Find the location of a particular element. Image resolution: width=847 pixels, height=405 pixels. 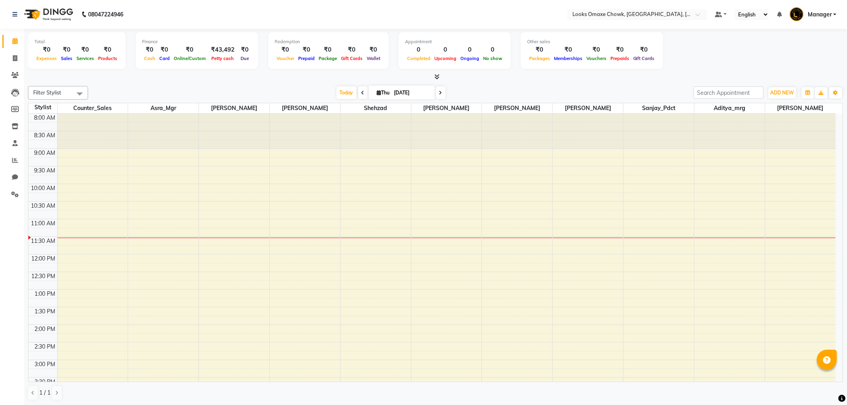

span: Expenses is located at coordinates (46, 58).